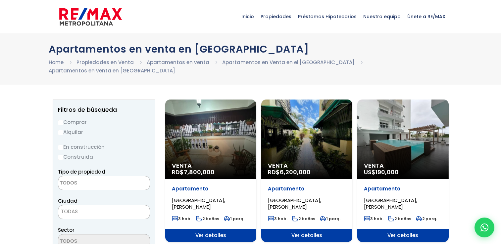 Image resolution: width=501 pixels, height=244 pixels. I want to click on h2: Filtros de búsqueda, so click(104, 110).